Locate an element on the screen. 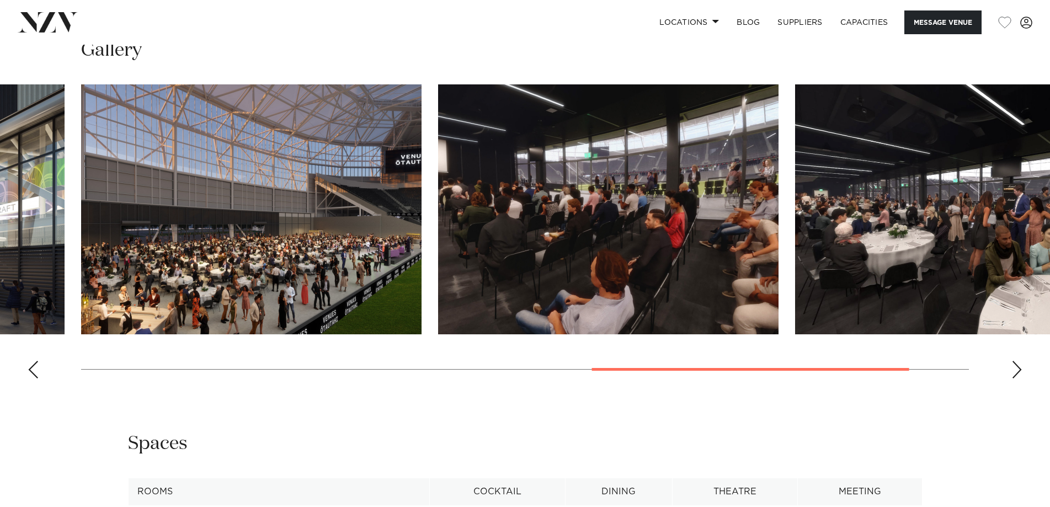 The width and height of the screenshot is (1050, 507). button: Message Venue is located at coordinates (943, 22).